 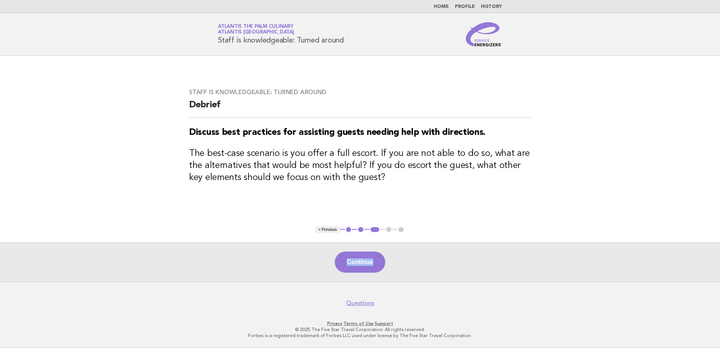 What do you see at coordinates (327, 230) in the screenshot?
I see `button: < Previous` at bounding box center [327, 230].